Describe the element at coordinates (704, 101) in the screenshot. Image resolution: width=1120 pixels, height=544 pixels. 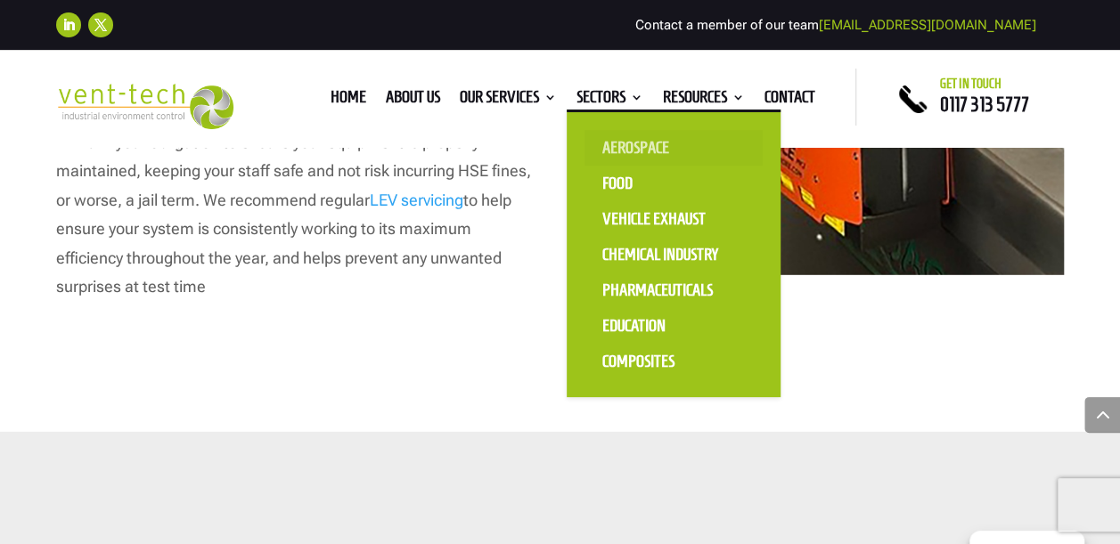
I see `a: Resources` at that location.